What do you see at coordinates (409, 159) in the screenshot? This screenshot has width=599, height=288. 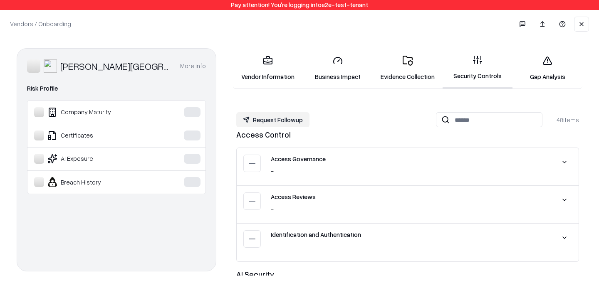 I see `div: Access Governance` at bounding box center [409, 159].